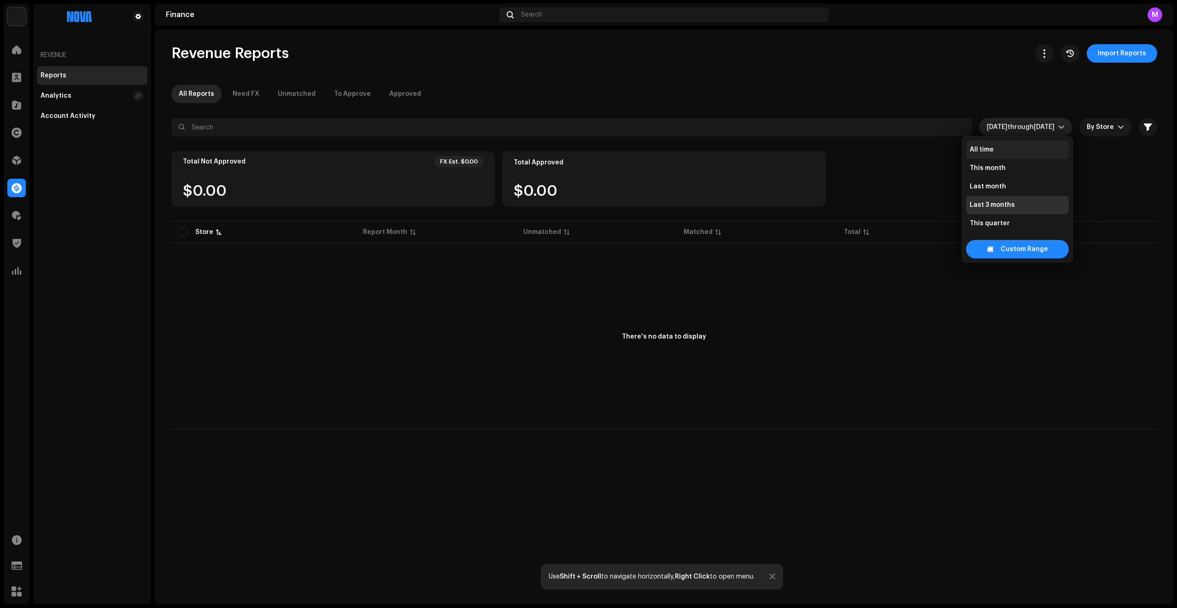 This screenshot has height=608, width=1177. Describe the element at coordinates (1102, 127) in the screenshot. I see `span: By Store` at that location.